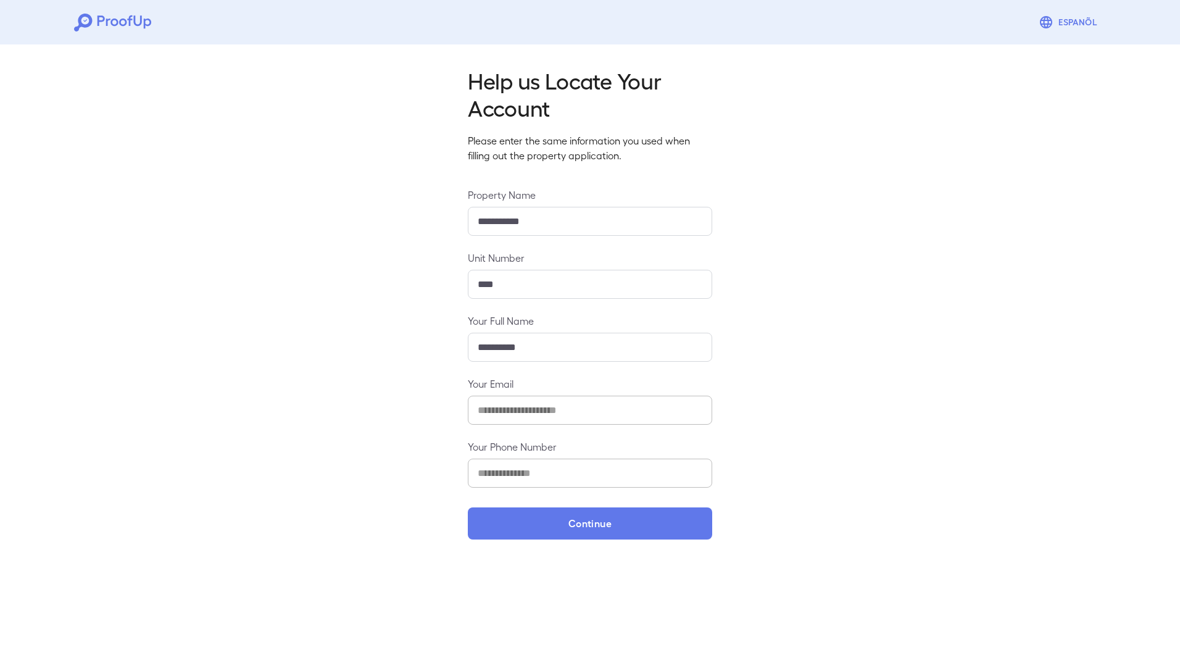 This screenshot has width=1180, height=663. I want to click on p: Please enter the same information you used when filling out the property application., so click(590, 148).